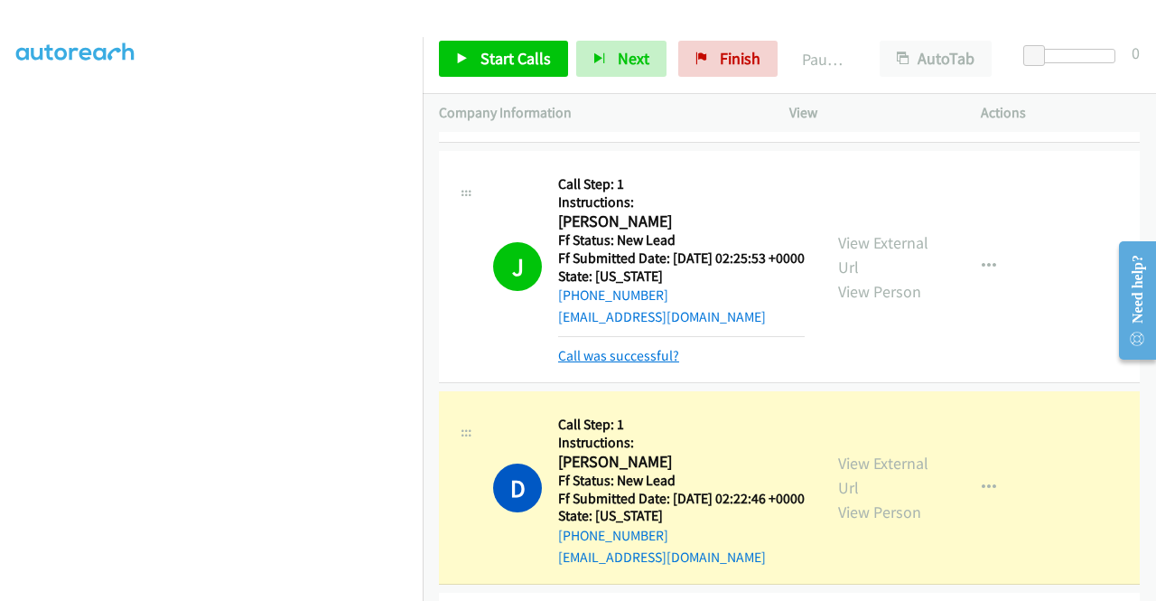 The height and width of the screenshot is (601, 1156). Describe the element at coordinates (1060, 113) in the screenshot. I see `p: Actions` at that location.